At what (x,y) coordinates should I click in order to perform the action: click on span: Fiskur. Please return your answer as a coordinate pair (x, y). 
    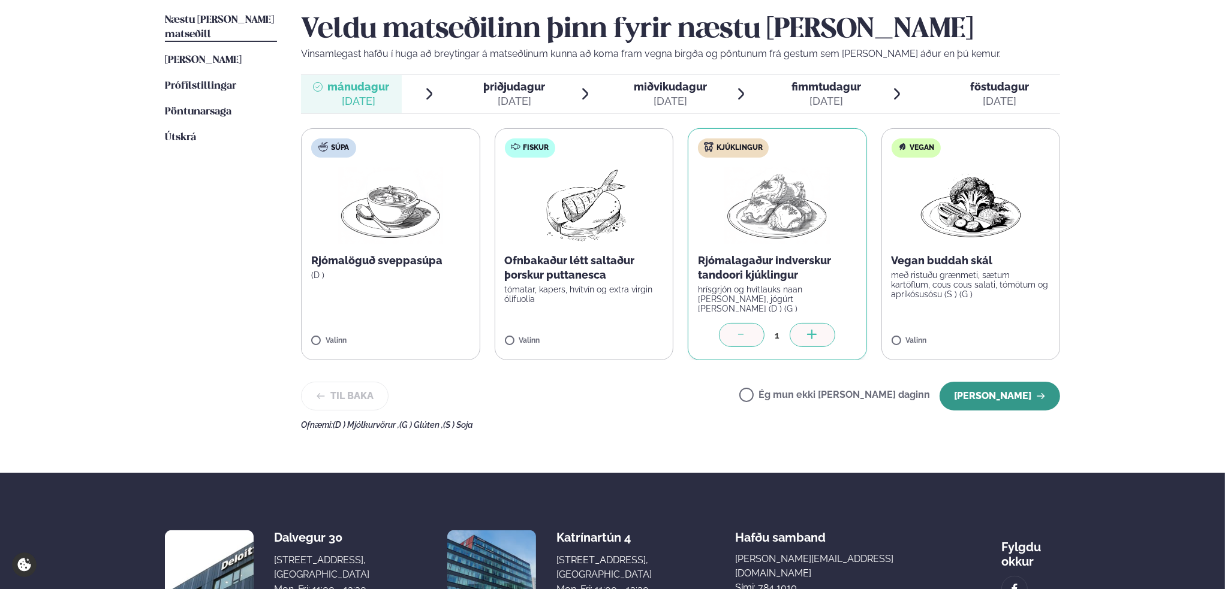
    Looking at the image, I should click on (536, 148).